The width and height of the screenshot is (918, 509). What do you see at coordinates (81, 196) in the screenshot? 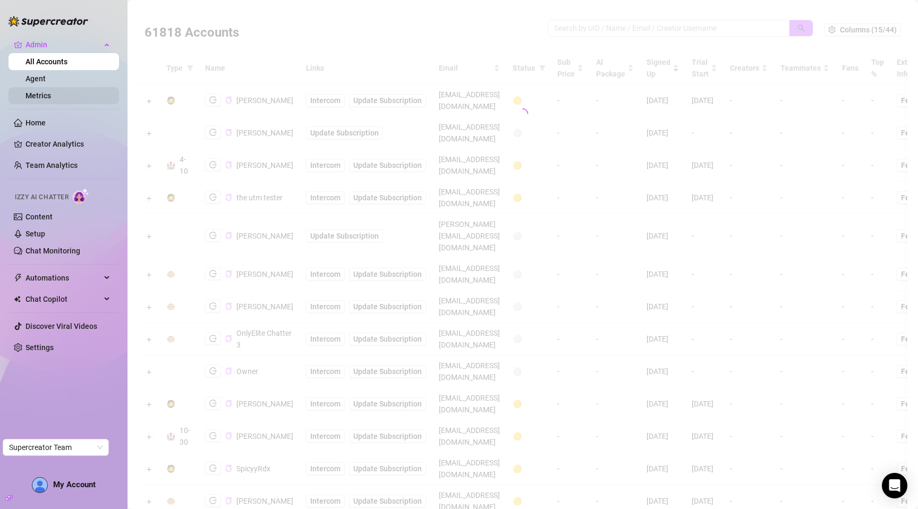
I see `img: AI Chatter` at bounding box center [81, 196].